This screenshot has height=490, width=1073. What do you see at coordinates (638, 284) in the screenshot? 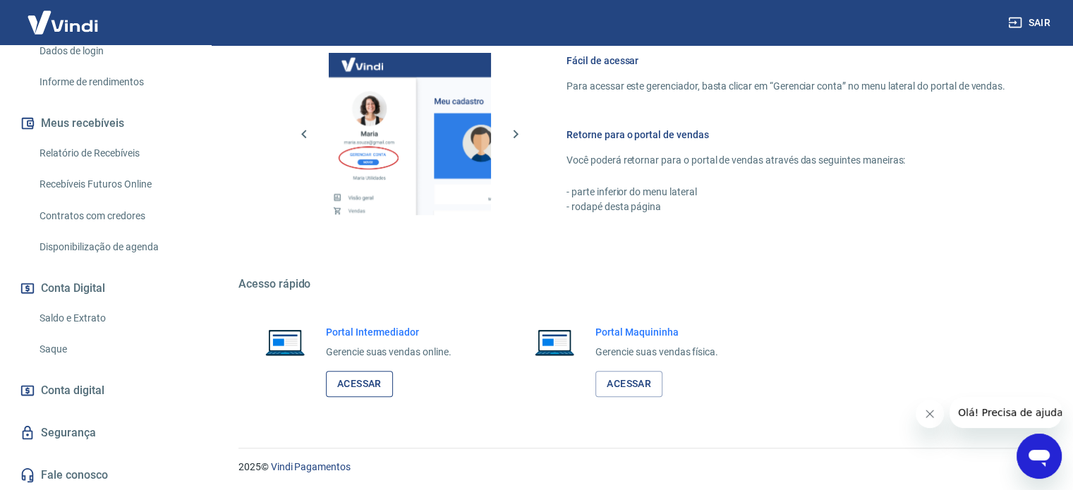
I see `h5: Acesso rápido` at bounding box center [638, 284].